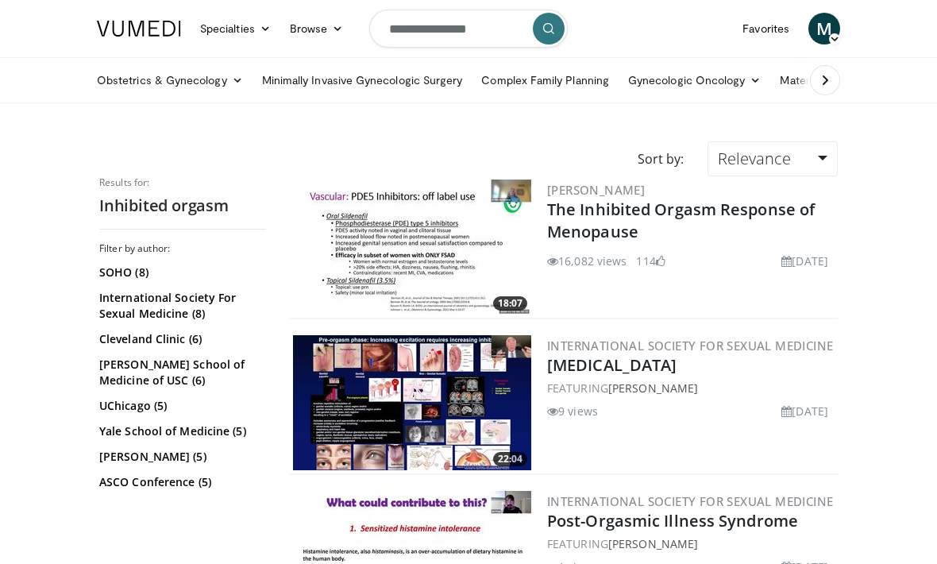  I want to click on a: 18:07, so click(412, 247).